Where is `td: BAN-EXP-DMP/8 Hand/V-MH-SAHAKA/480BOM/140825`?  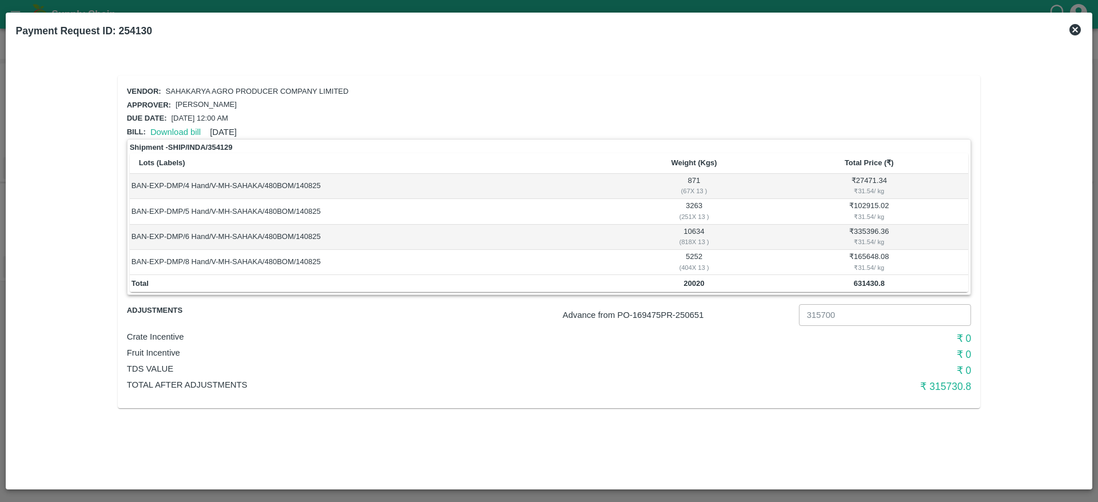 td: BAN-EXP-DMP/8 Hand/V-MH-SAHAKA/480BOM/140825 is located at coordinates (374, 262).